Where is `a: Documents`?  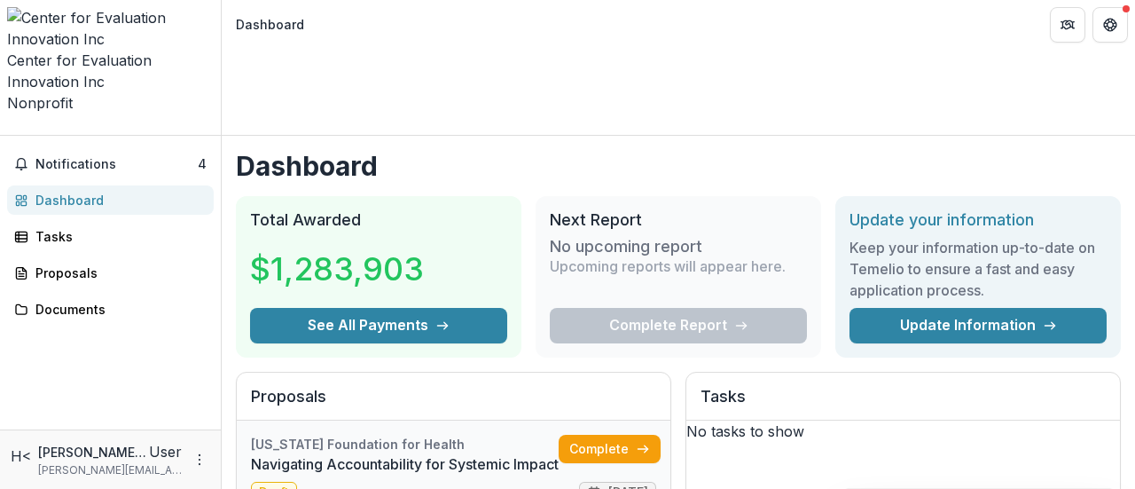 a: Documents is located at coordinates (110, 309).